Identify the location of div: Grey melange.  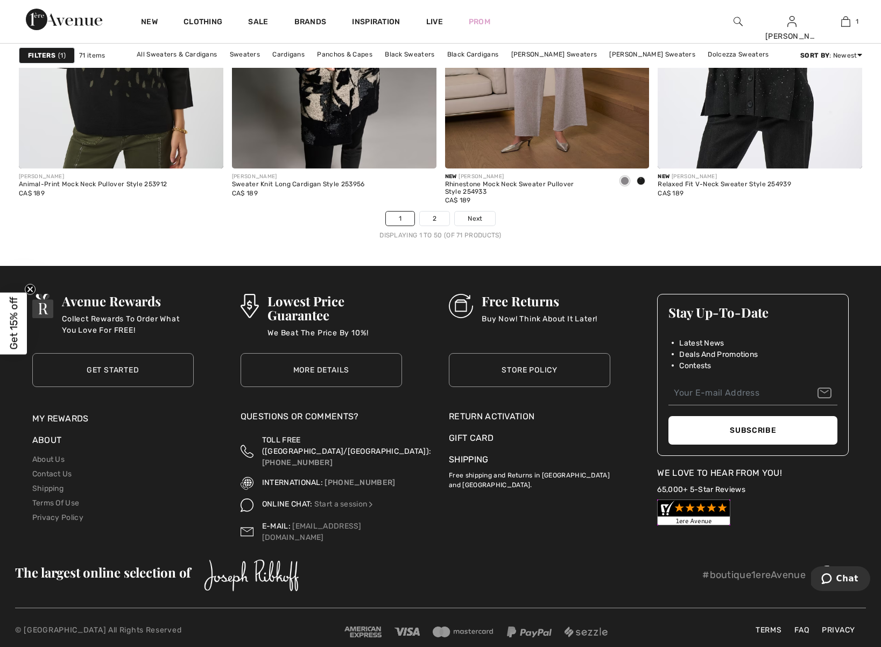
(625, 181).